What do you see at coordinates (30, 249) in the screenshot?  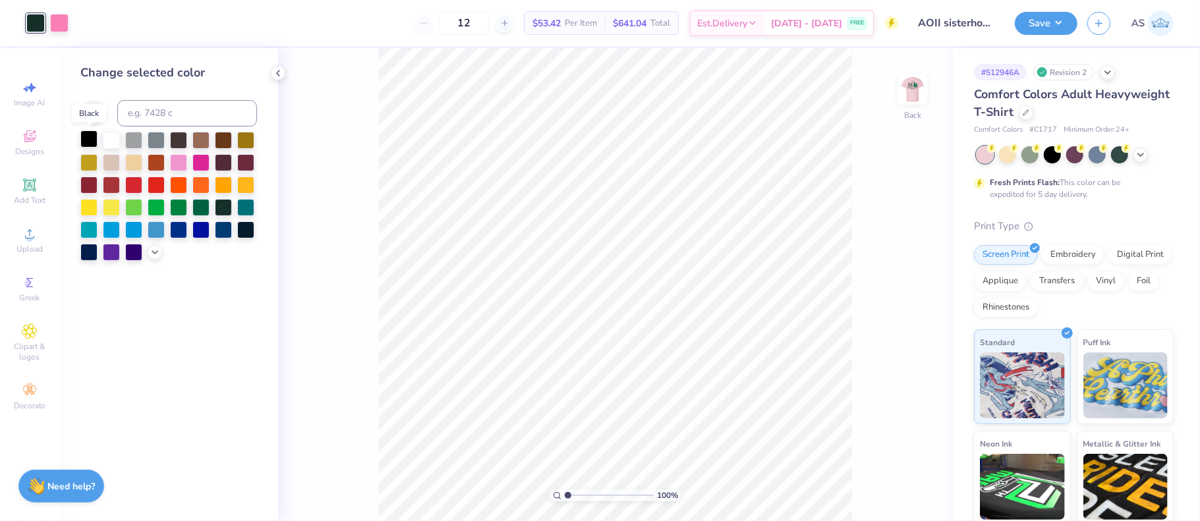 I see `span: Upload` at bounding box center [30, 249].